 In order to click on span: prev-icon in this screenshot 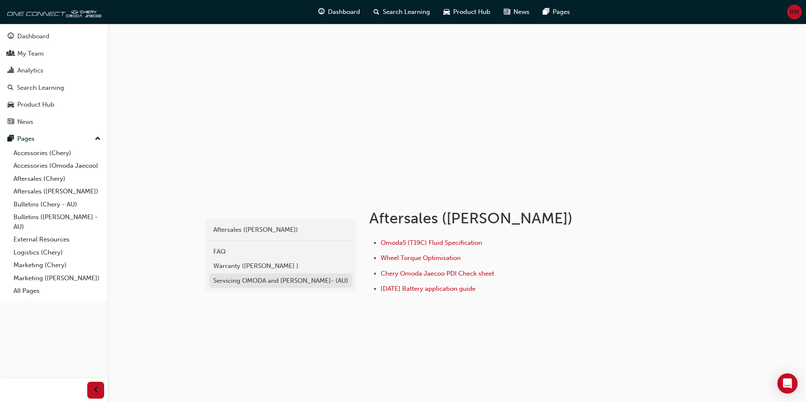, I will do `click(96, 390)`.